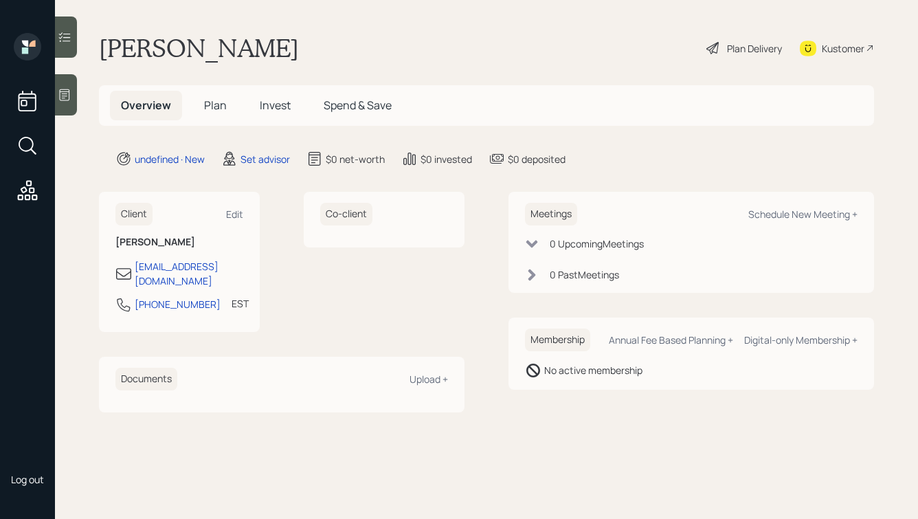 The width and height of the screenshot is (918, 519). What do you see at coordinates (265, 159) in the screenshot?
I see `div: Set advisor` at bounding box center [265, 159].